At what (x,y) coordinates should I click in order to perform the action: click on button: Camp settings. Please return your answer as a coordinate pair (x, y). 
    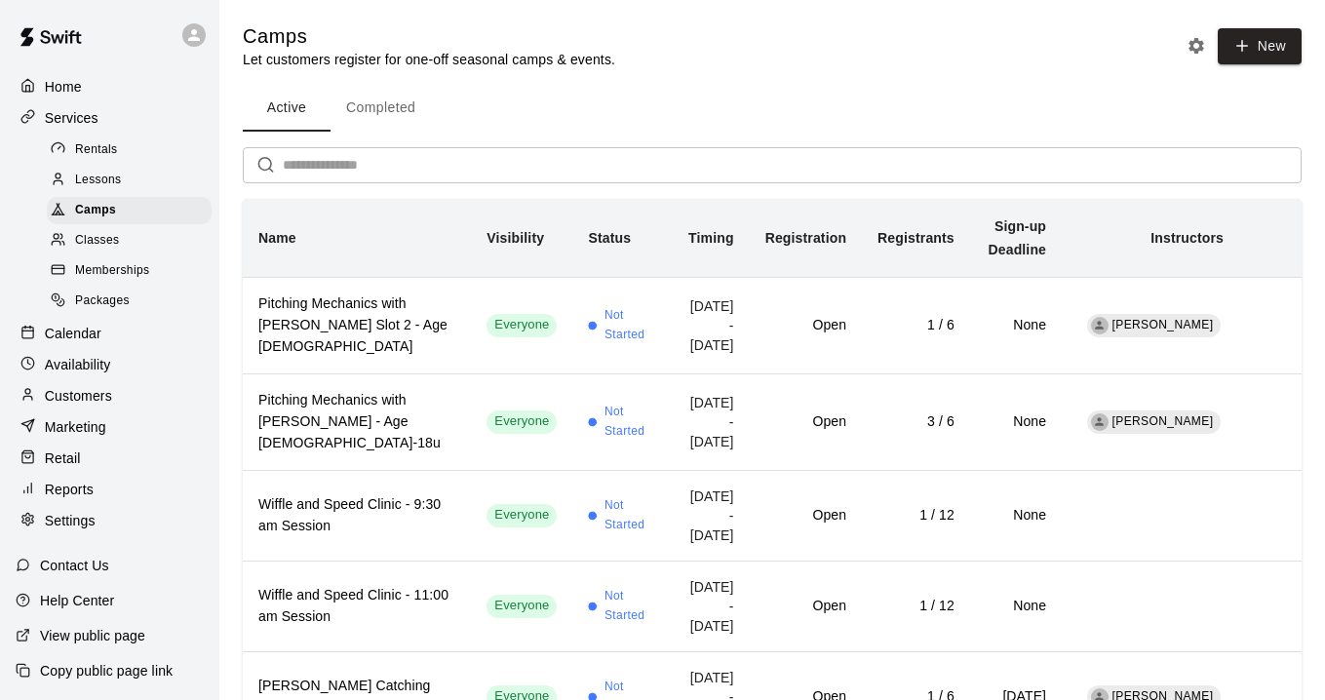
    Looking at the image, I should click on (1197, 46).